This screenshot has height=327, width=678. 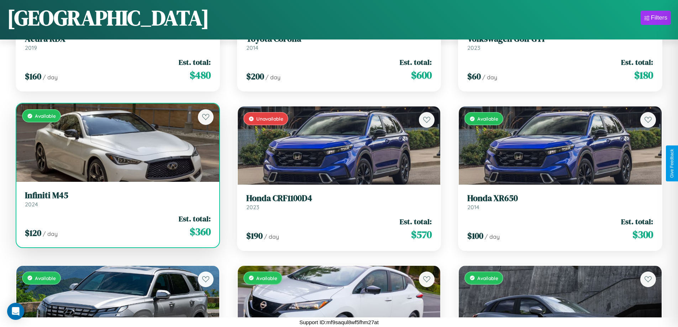 What do you see at coordinates (656, 18) in the screenshot?
I see `button: Filters` at bounding box center [656, 18].